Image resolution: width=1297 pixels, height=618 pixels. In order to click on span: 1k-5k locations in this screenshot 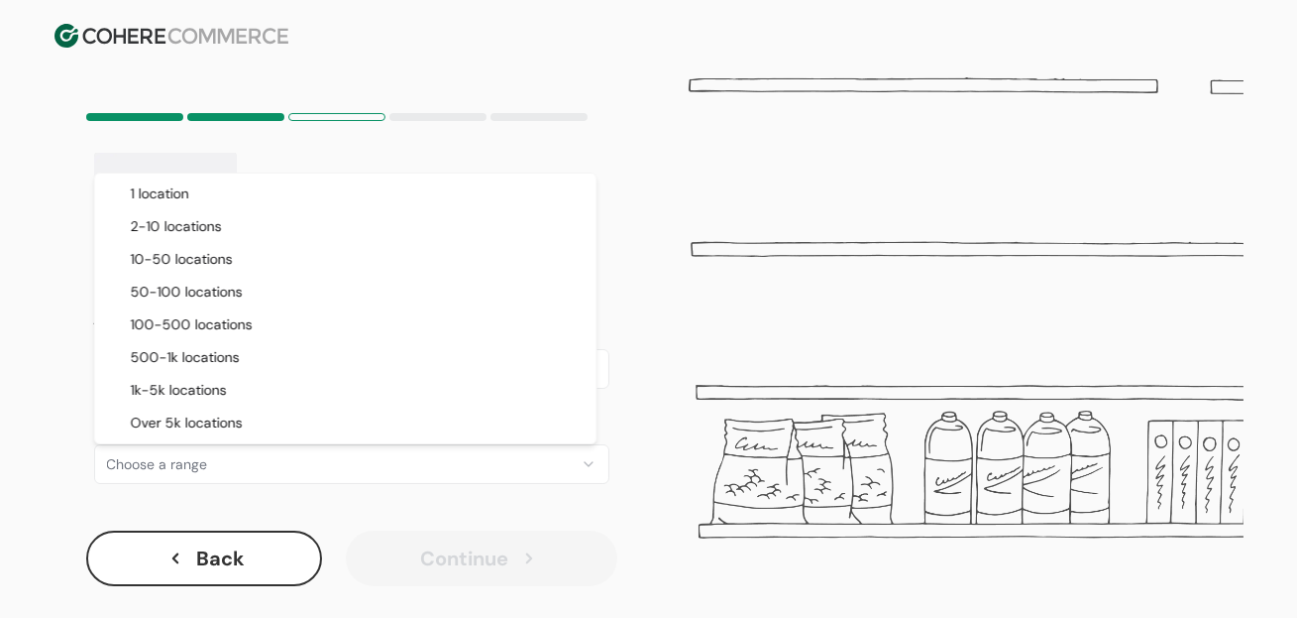, I will do `click(178, 390)`.